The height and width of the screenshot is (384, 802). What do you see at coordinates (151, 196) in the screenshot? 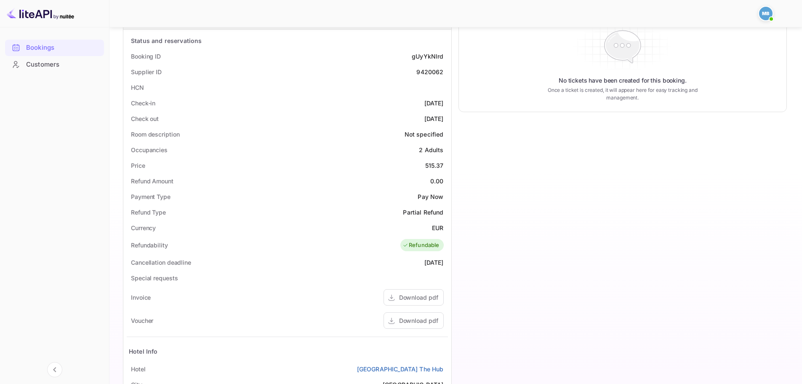
I see `div: Payment Type` at bounding box center [151, 196].